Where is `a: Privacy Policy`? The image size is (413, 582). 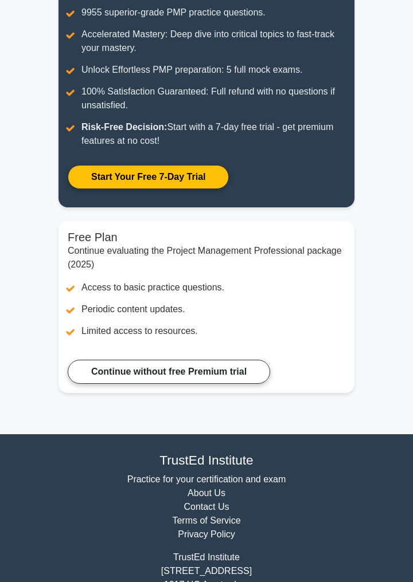
a: Privacy Policy is located at coordinates (206, 534).